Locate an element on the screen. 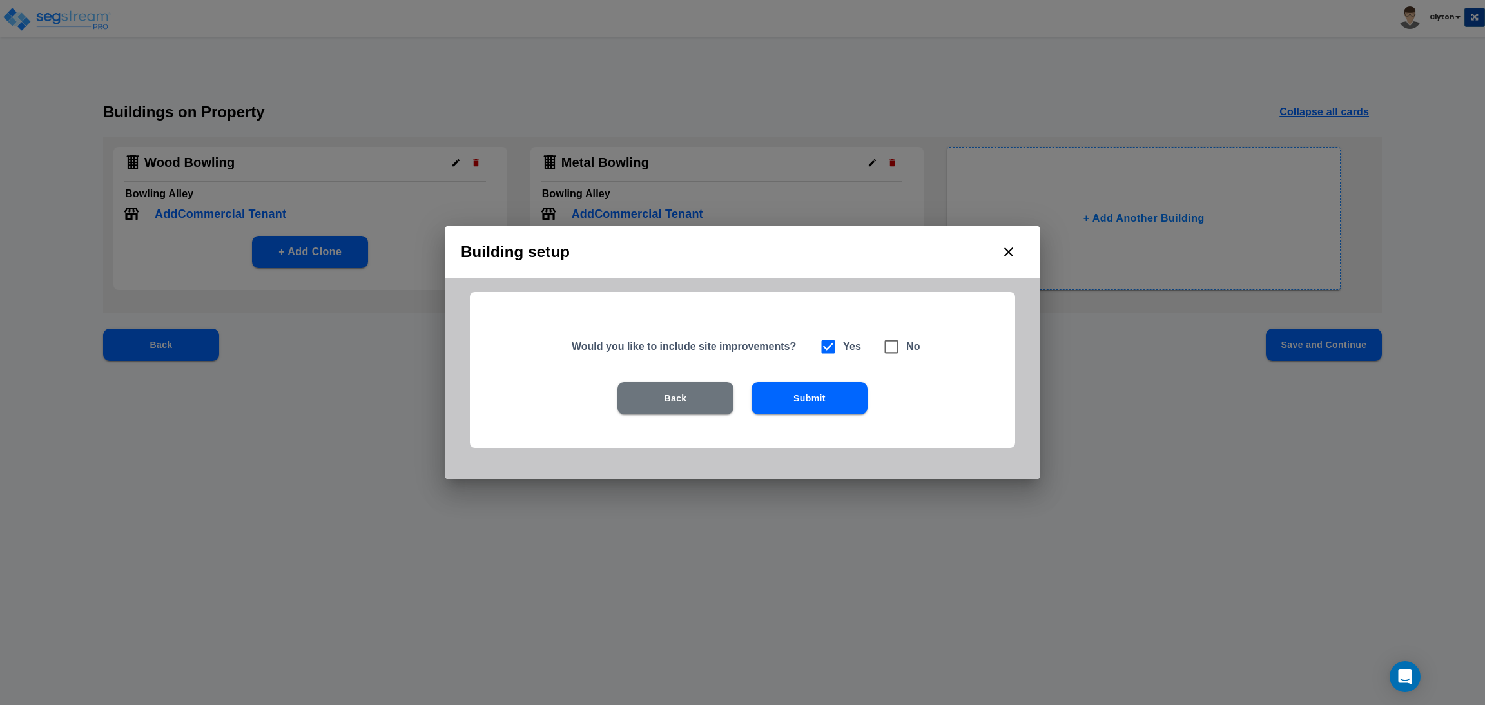  button: close is located at coordinates (1009, 252).